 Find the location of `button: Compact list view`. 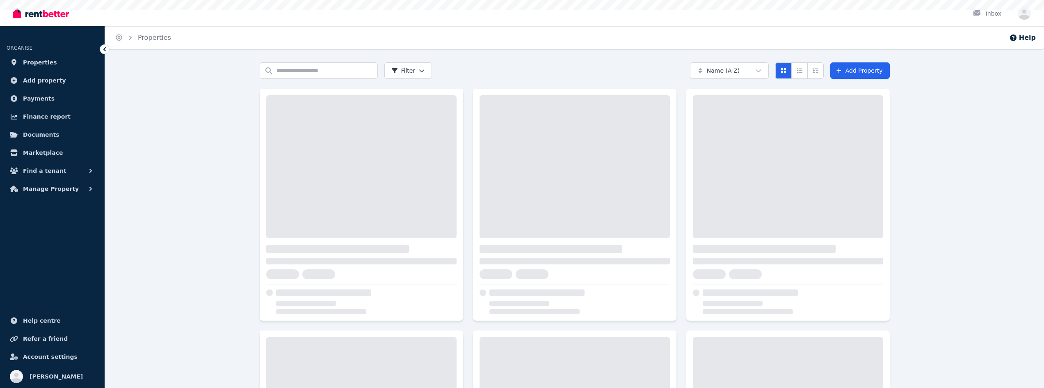

button: Compact list view is located at coordinates (800, 71).